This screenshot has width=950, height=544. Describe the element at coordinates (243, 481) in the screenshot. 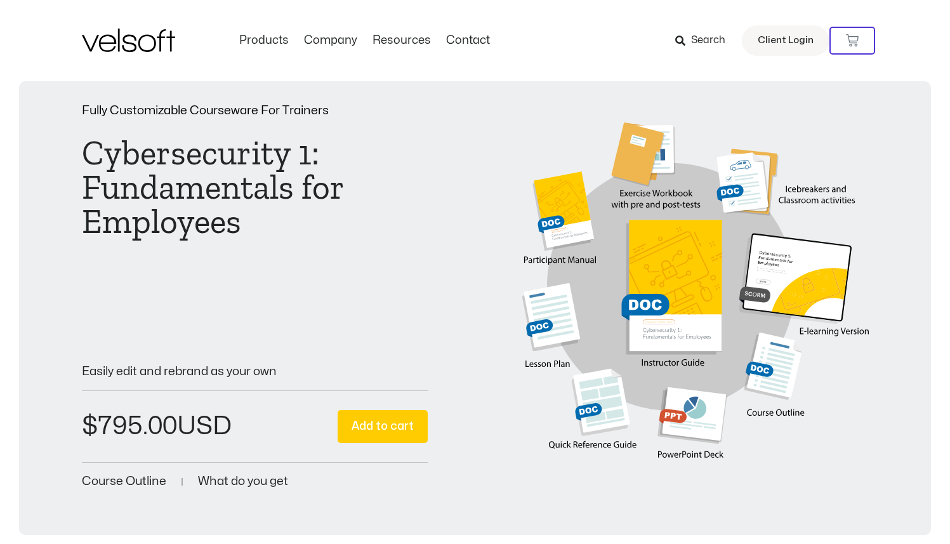

I see `span: What do you get` at that location.